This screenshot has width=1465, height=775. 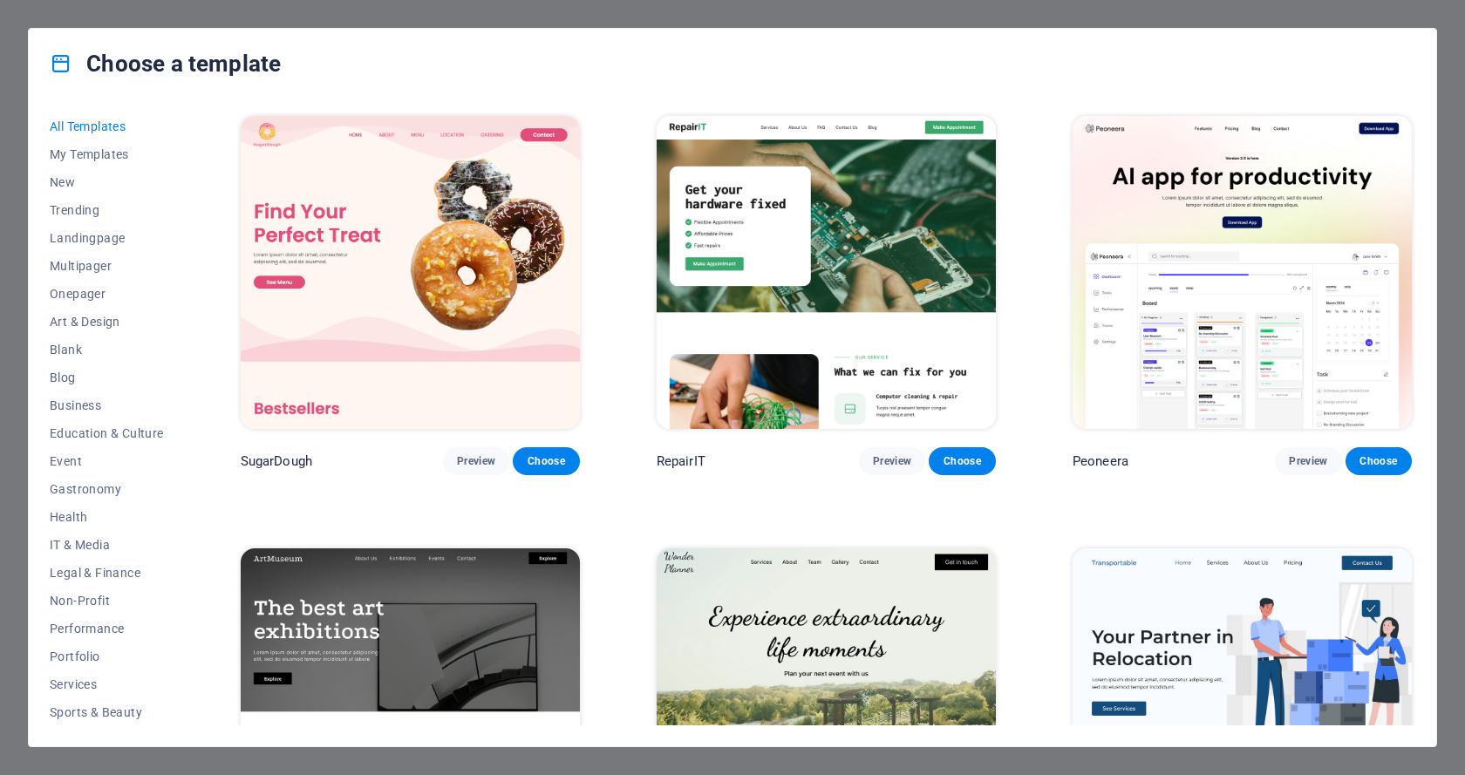 I want to click on span: Landingpage, so click(x=106, y=238).